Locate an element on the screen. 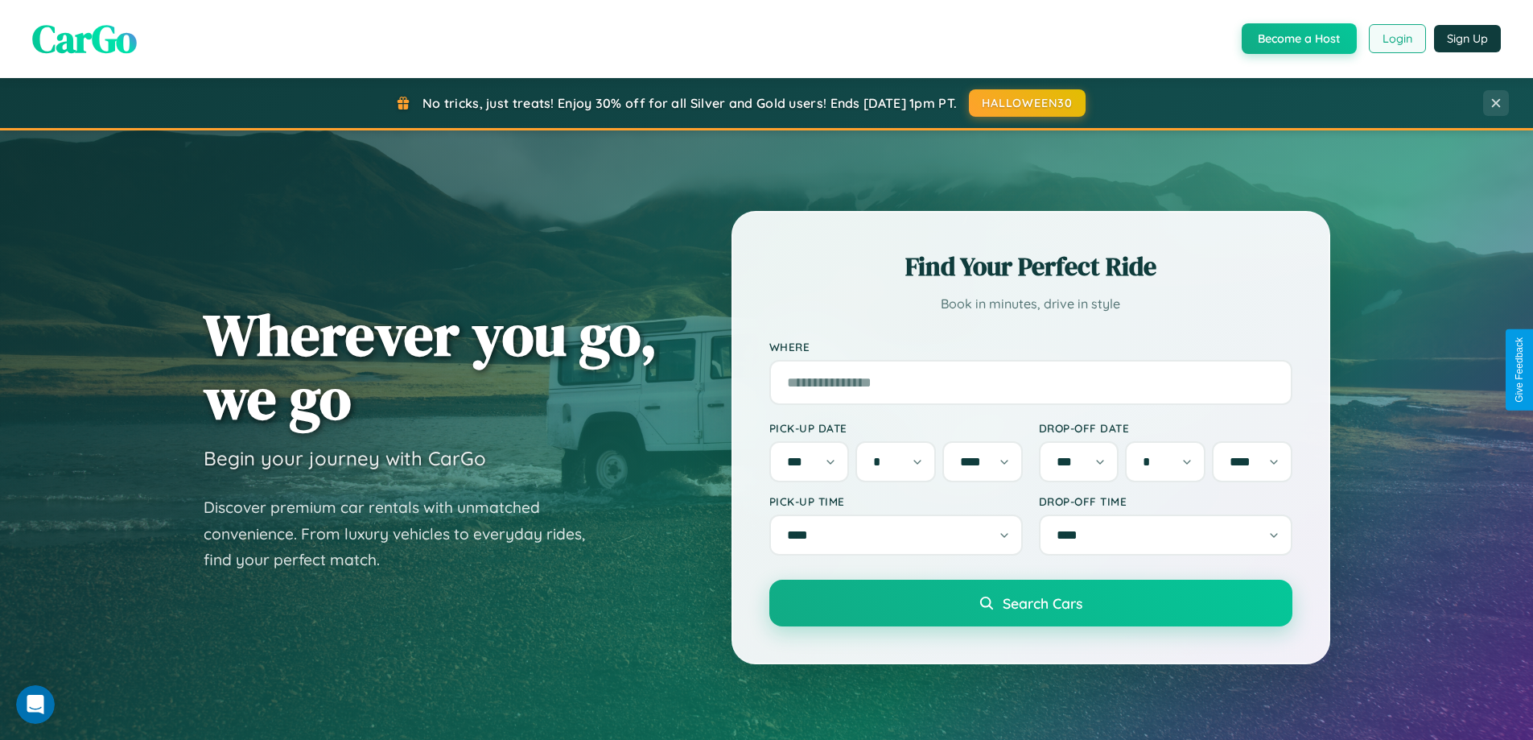 This screenshot has height=740, width=1533. label: Drop-off Time is located at coordinates (1165, 501).